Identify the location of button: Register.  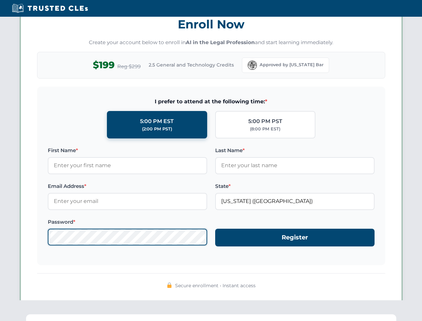
(295, 237).